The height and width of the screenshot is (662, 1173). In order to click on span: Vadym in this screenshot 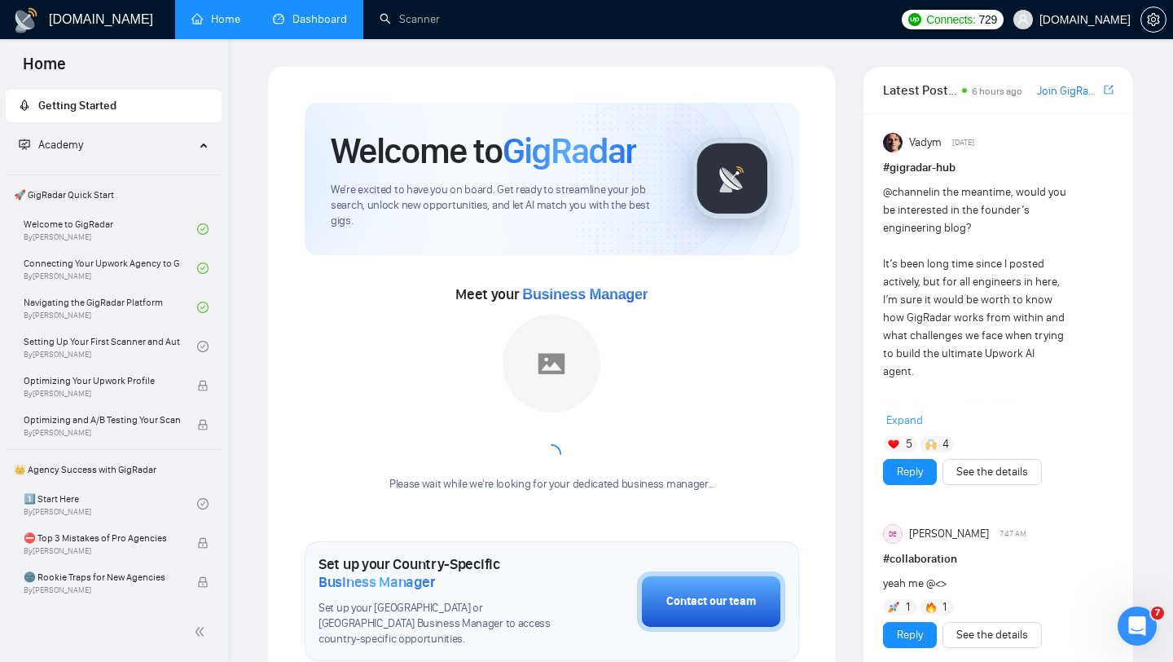, I will do `click(926, 143)`.